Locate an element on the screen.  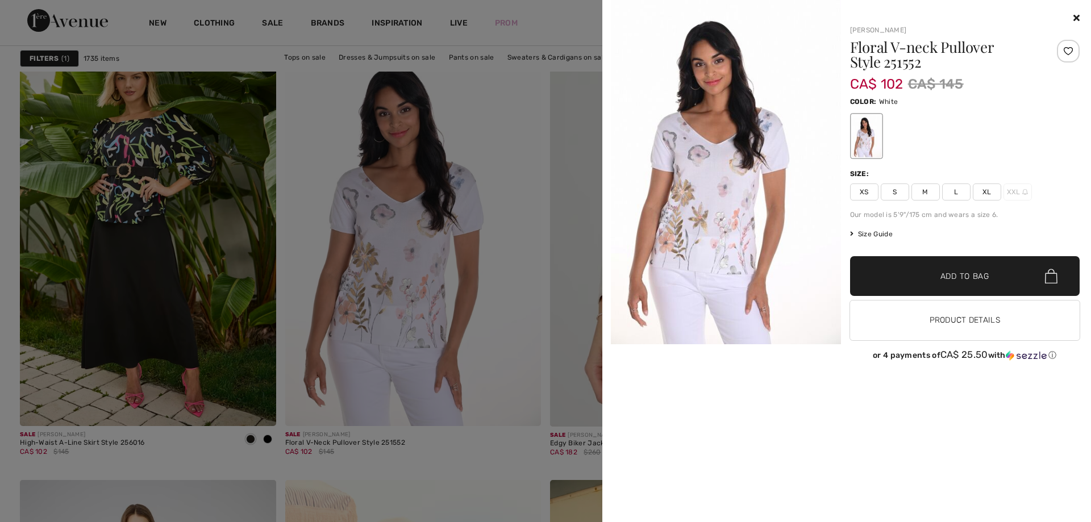
span: Size Guide is located at coordinates (871, 234).